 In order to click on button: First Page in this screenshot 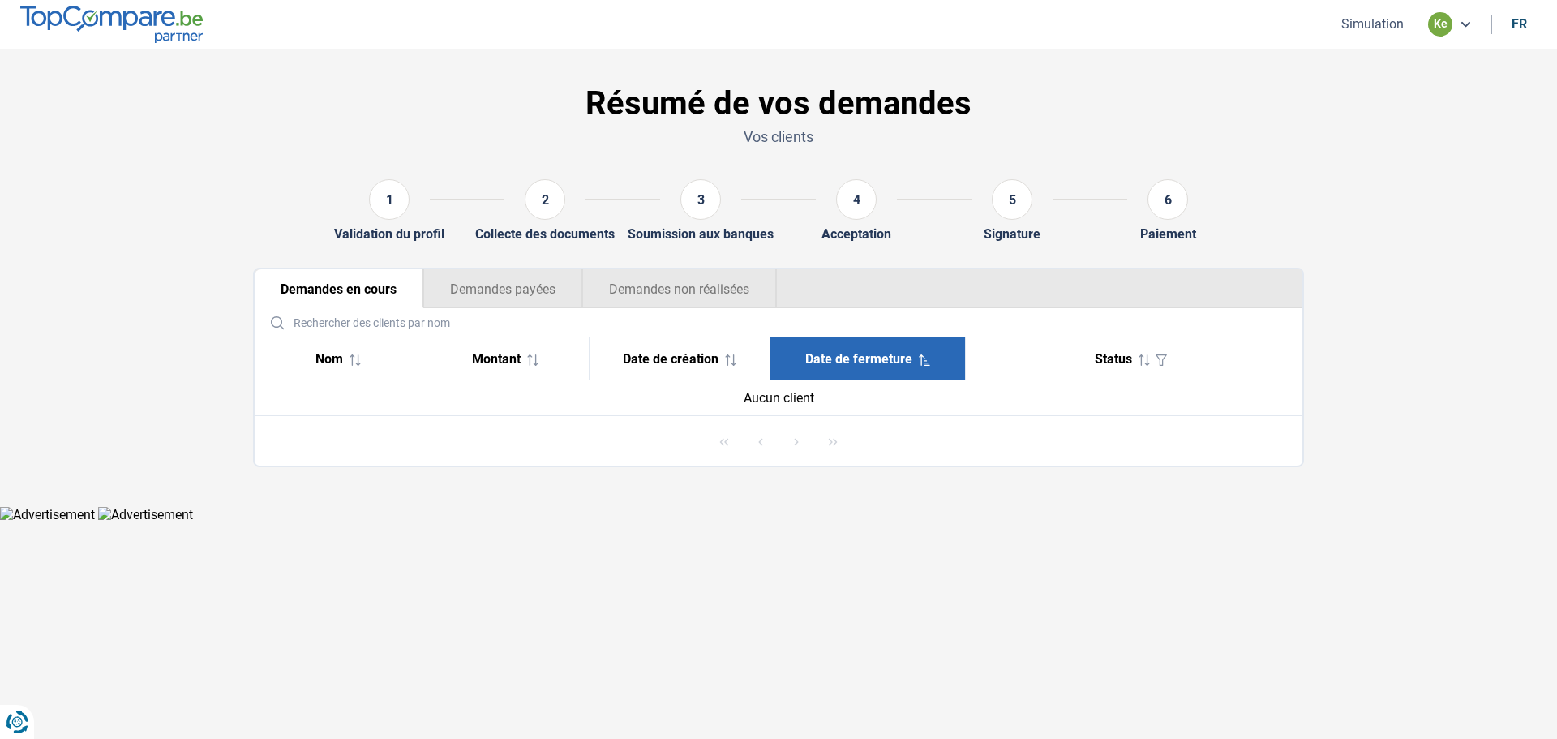, I will do `click(724, 441)`.